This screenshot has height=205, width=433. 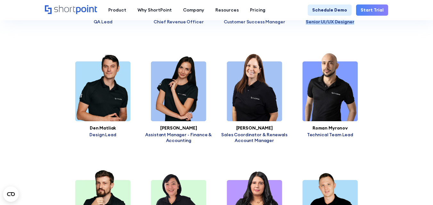 What do you see at coordinates (193, 10) in the screenshot?
I see `a: Company` at bounding box center [193, 10].